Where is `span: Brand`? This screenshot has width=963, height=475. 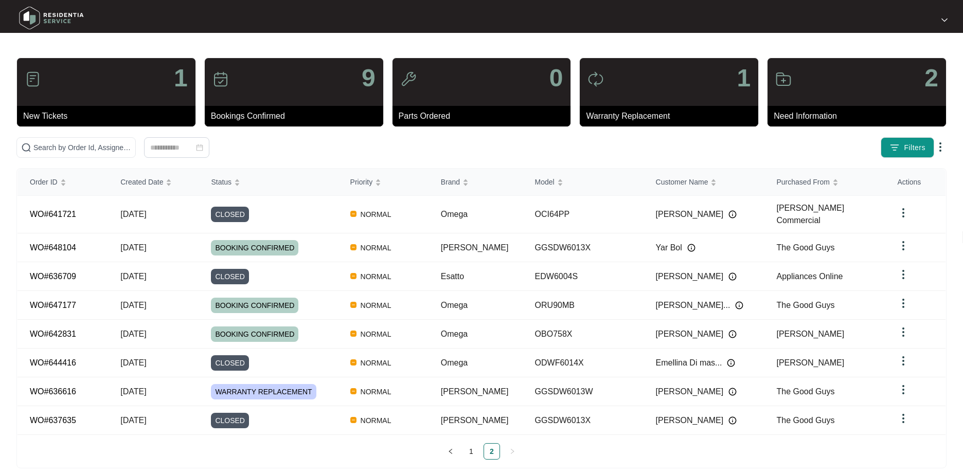
span: Brand is located at coordinates (450, 182).